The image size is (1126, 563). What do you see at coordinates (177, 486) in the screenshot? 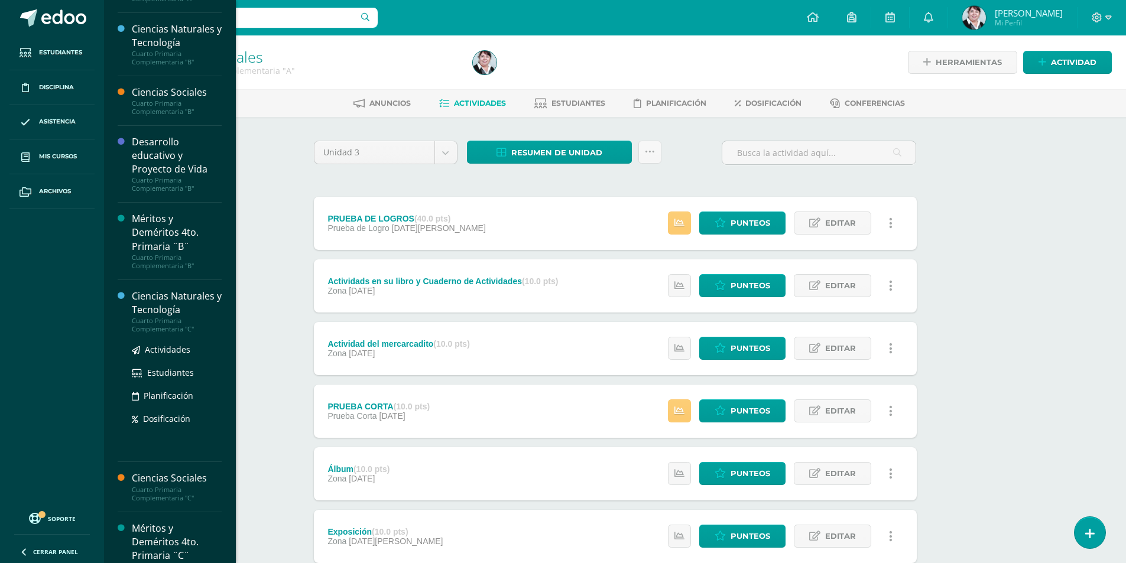
I see `a: Ciencias SocialesCuarto Primaria Complementaria "C"` at bounding box center [177, 486].